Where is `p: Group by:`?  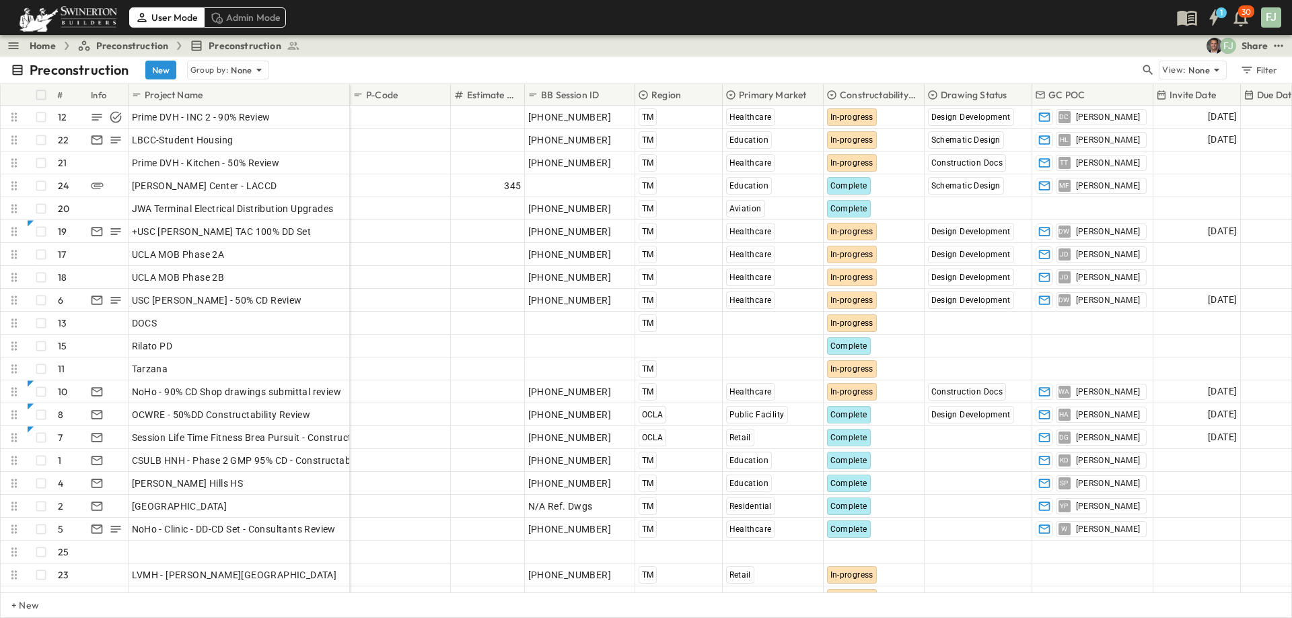
p: Group by: is located at coordinates (209, 70).